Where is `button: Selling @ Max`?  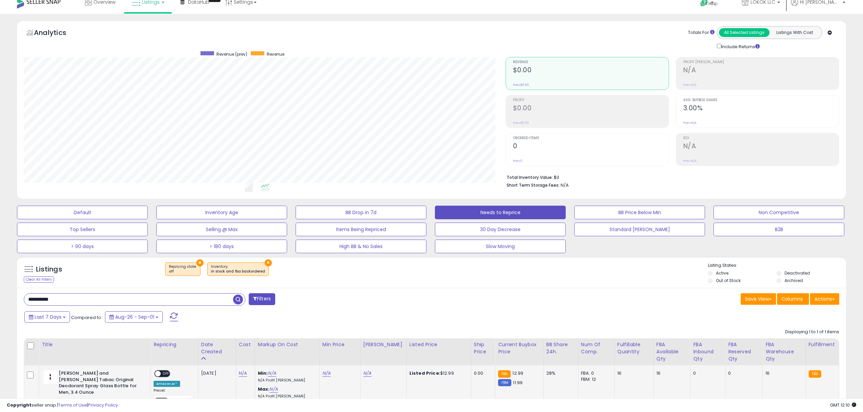 button: Selling @ Max is located at coordinates (221, 230).